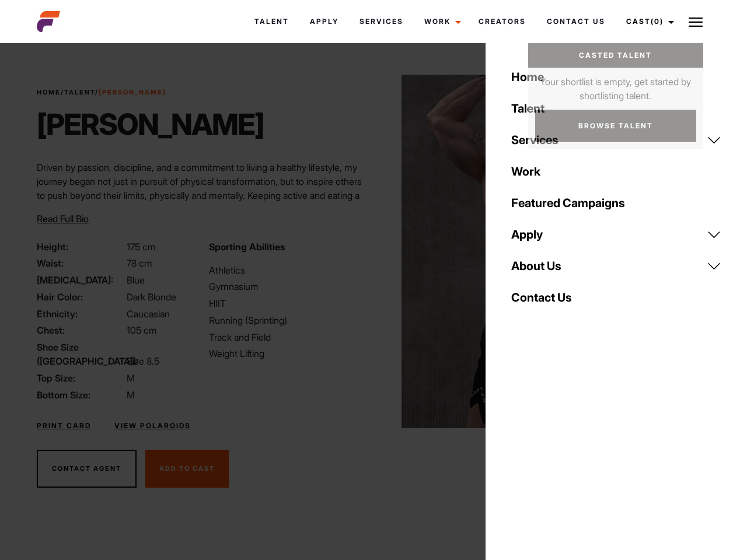 The image size is (747, 560). What do you see at coordinates (81, 297) in the screenshot?
I see `span: Hair Color:` at bounding box center [81, 297].